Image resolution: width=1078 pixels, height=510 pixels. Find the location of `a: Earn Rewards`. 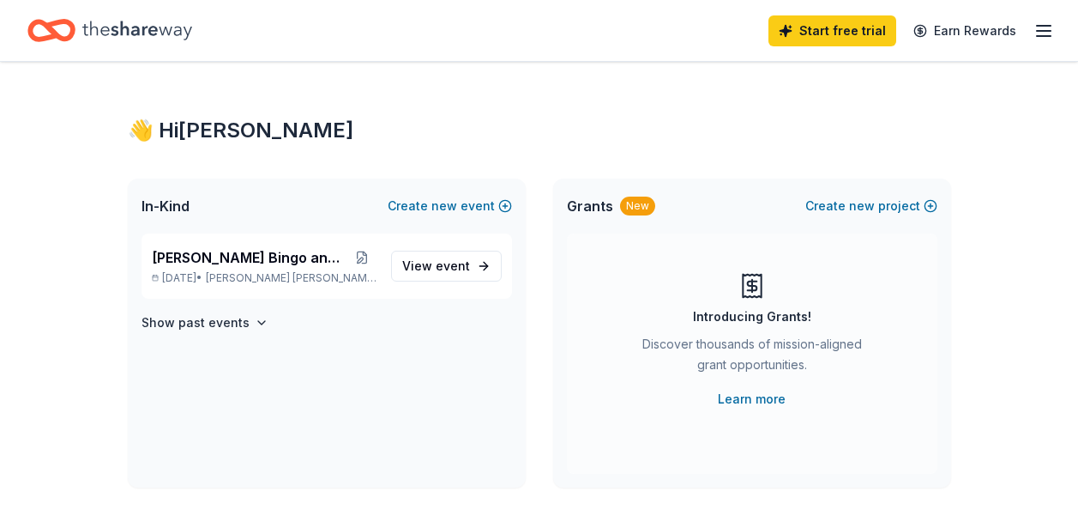

a: Earn Rewards is located at coordinates (965, 31).